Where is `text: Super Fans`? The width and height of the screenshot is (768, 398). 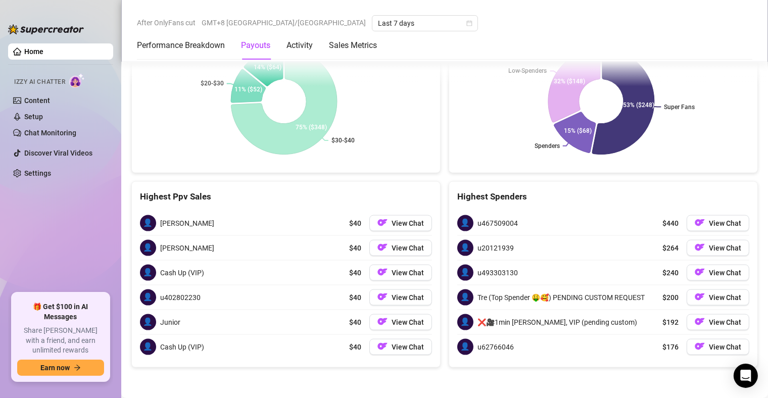
text: Super Fans is located at coordinates (679, 107).